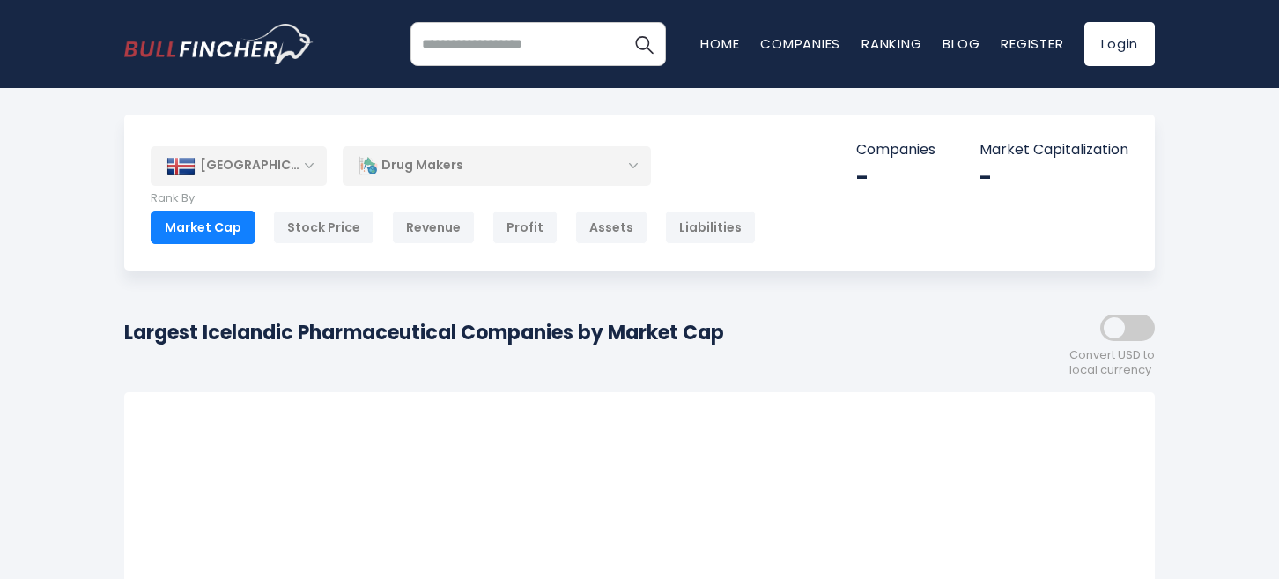 The image size is (1279, 579). Describe the element at coordinates (218, 44) in the screenshot. I see `a: Go to homepage` at that location.